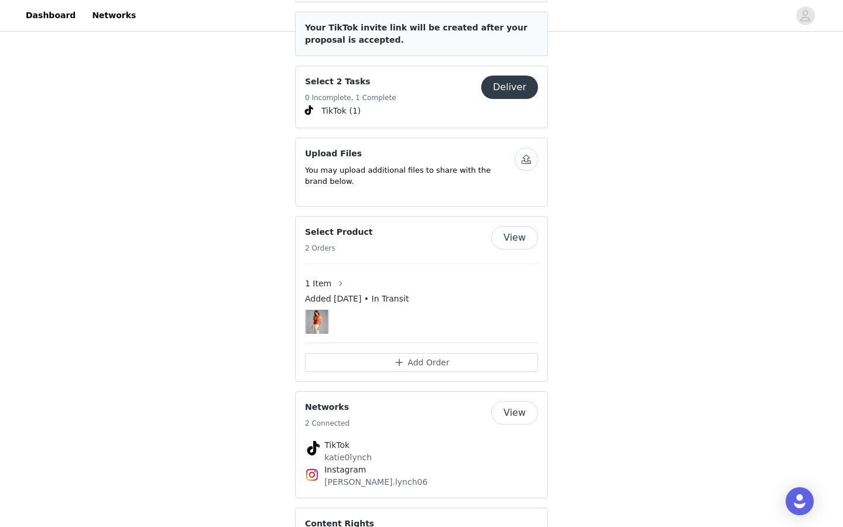 The width and height of the screenshot is (843, 527). I want to click on h4: Instagram, so click(422, 470).